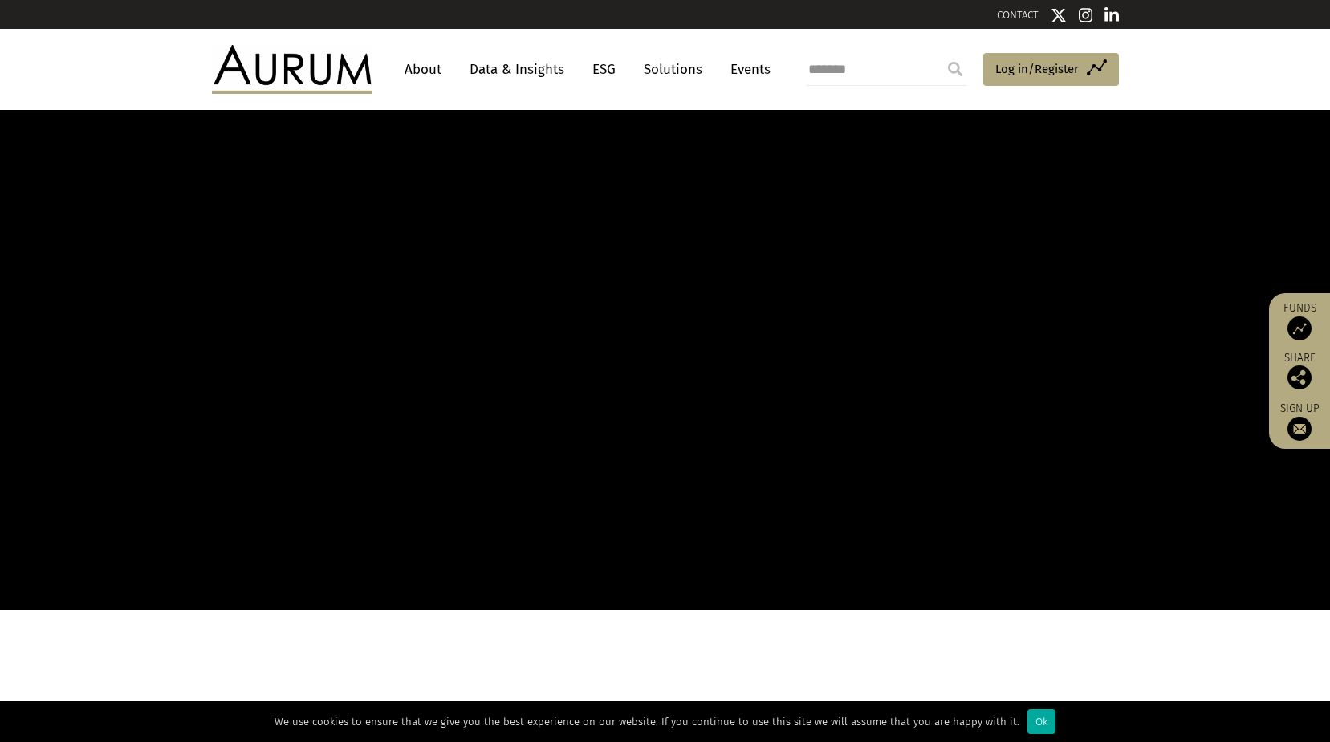 Image resolution: width=1330 pixels, height=742 pixels. What do you see at coordinates (1059, 15) in the screenshot?
I see `img: Twitter icon` at bounding box center [1059, 15].